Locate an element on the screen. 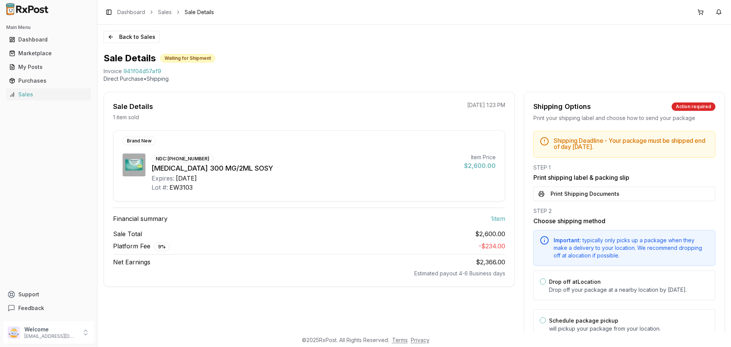 This screenshot has width=731, height=347. span: Financial summary is located at coordinates (140, 218).